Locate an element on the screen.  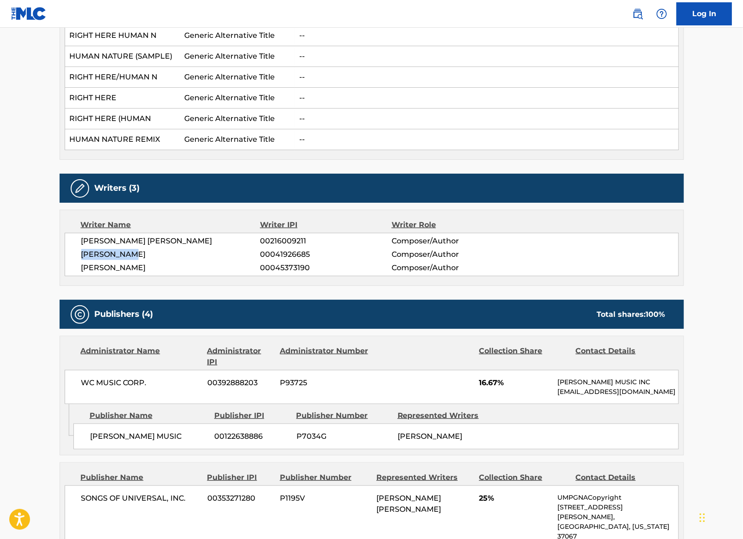
div: Writer Name is located at coordinates (170, 225).